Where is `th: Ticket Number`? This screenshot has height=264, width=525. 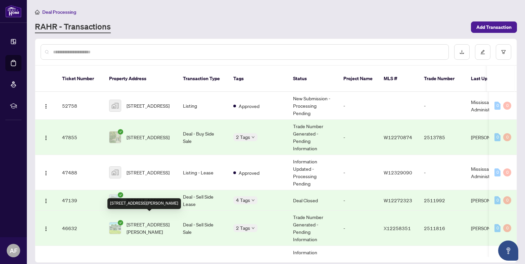
th: Ticket Number is located at coordinates (80, 79).